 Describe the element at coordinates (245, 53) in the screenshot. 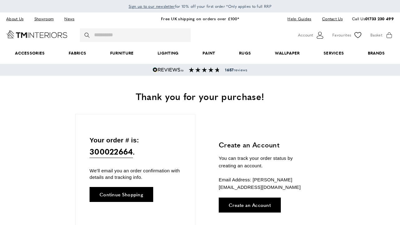

I see `a: Rugs` at that location.